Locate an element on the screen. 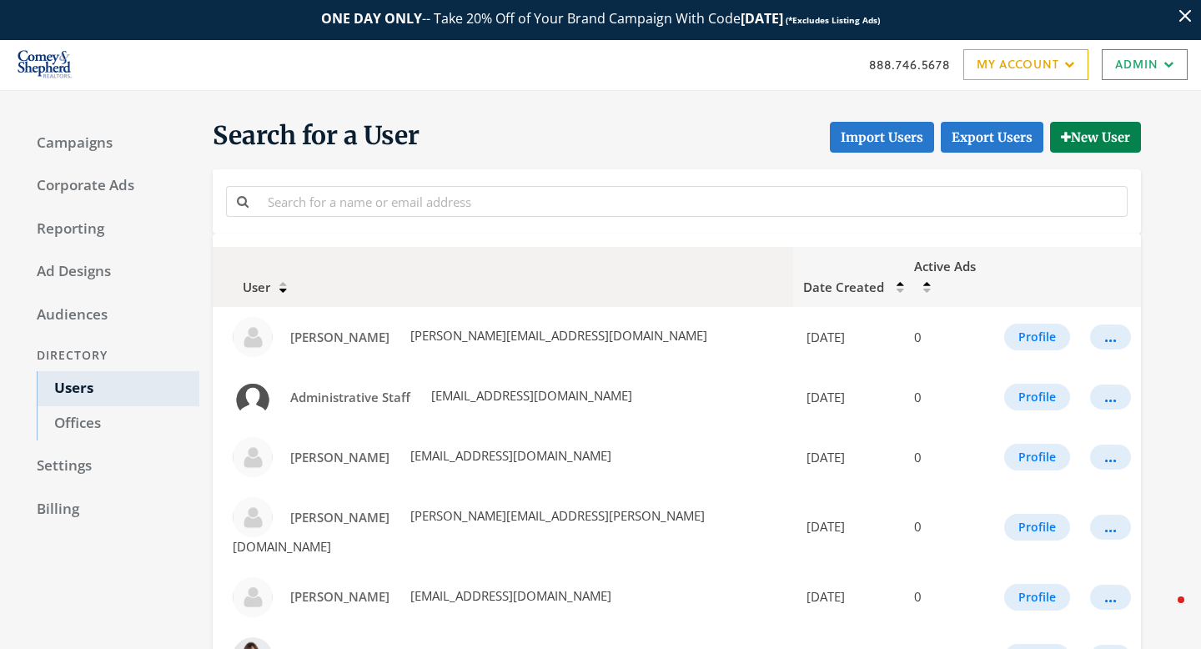  a: 888.746.5678 is located at coordinates (909, 64).